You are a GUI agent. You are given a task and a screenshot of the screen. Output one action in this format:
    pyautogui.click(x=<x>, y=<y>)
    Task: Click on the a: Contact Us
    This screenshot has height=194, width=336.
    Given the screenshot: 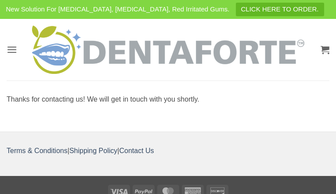 What is the action you would take?
    pyautogui.click(x=136, y=150)
    